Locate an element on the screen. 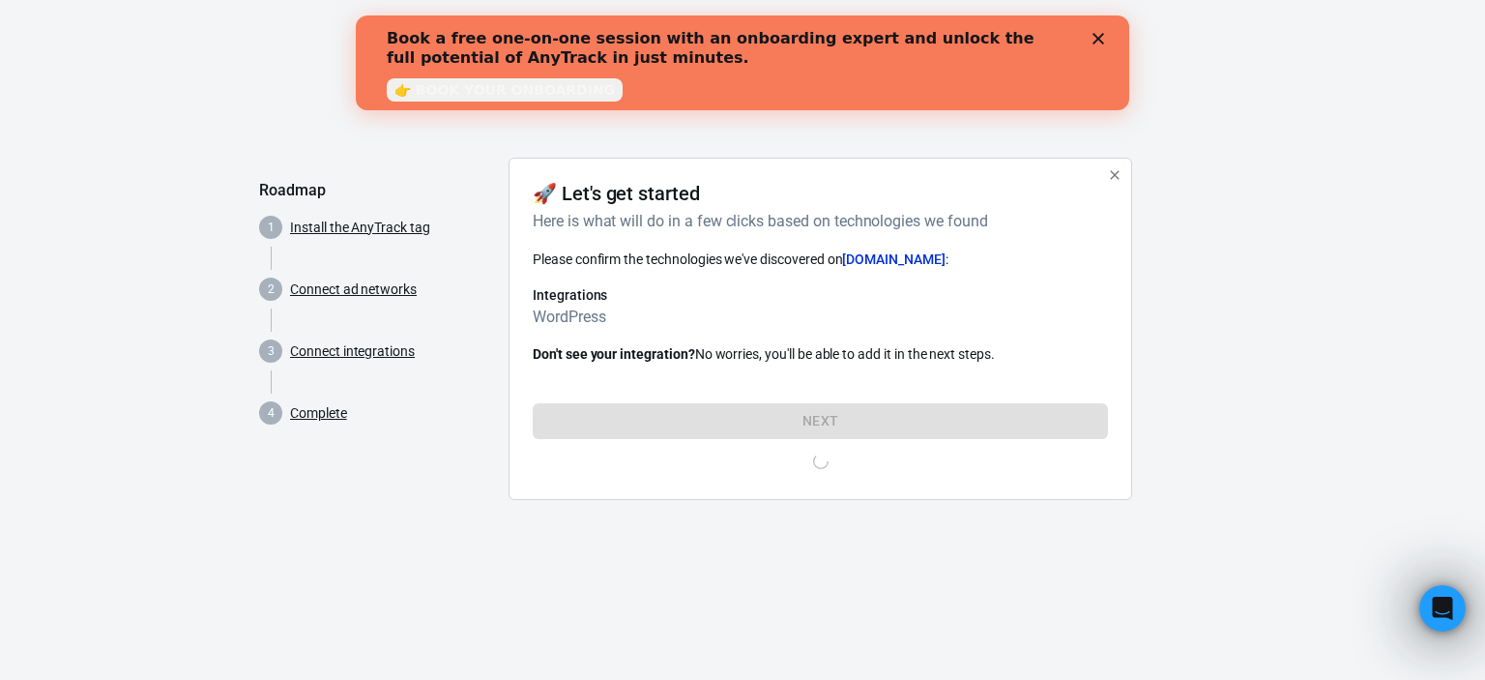  div: AnyTrack is located at coordinates (743, 47).